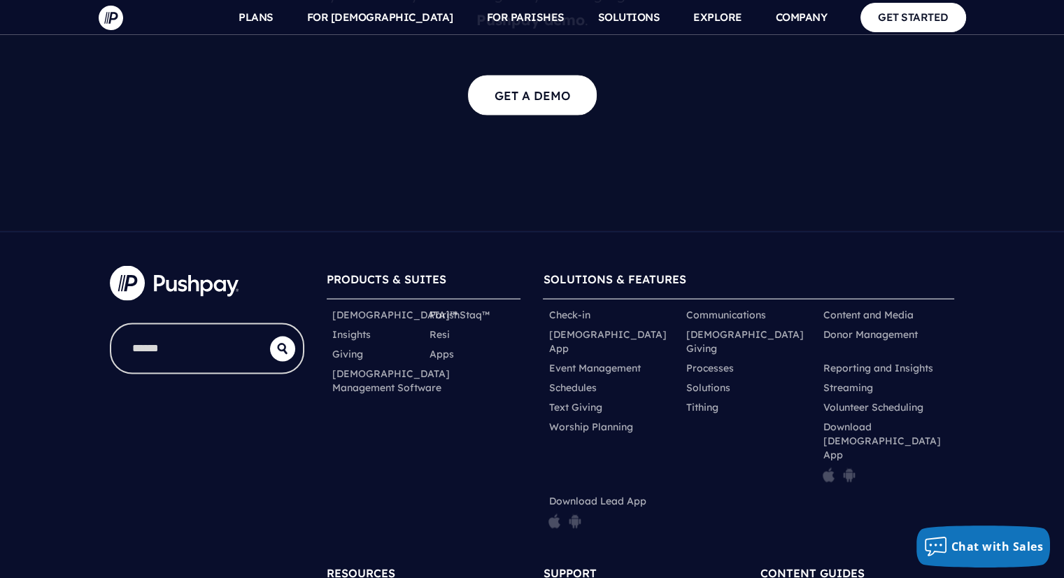 This screenshot has width=1064, height=578. Describe the element at coordinates (913, 17) in the screenshot. I see `a: GET STARTED` at that location.